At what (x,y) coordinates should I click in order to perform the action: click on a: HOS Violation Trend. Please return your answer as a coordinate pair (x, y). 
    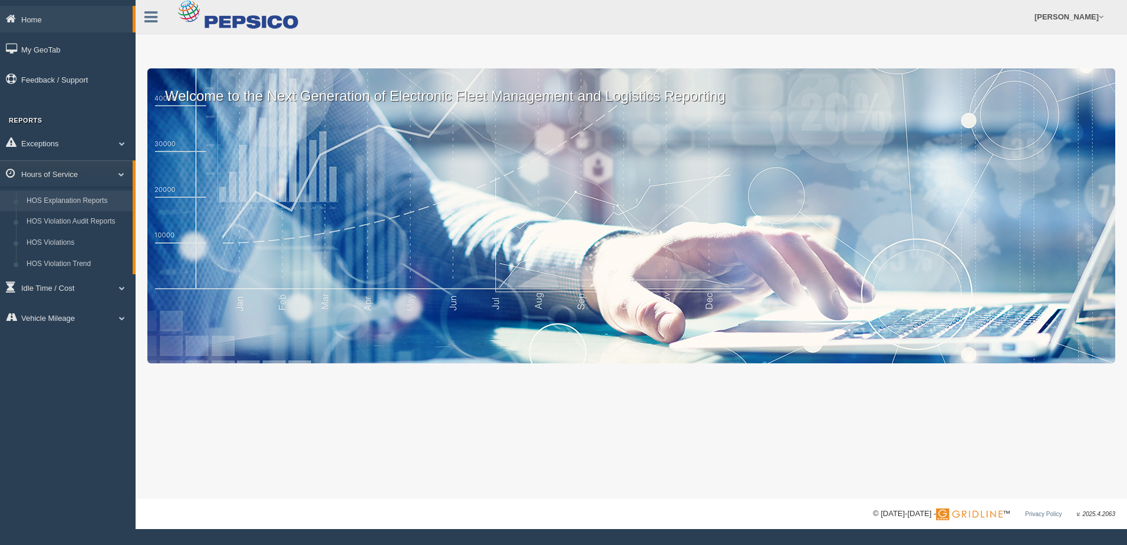
    Looking at the image, I should click on (77, 264).